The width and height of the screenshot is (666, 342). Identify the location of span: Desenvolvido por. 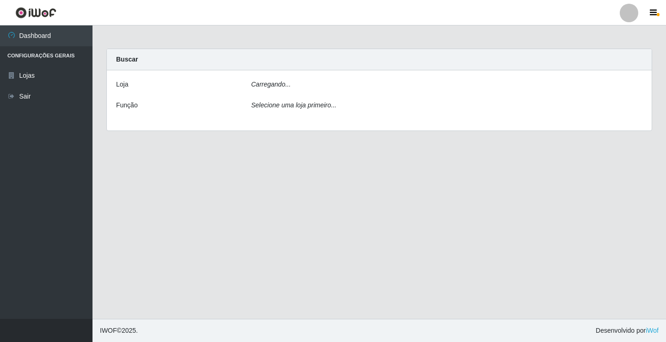
(627, 330).